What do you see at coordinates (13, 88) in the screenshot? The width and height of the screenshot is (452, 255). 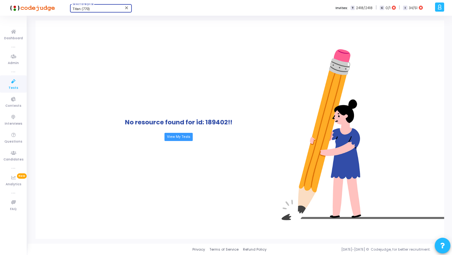 I see `span: Tests` at bounding box center [13, 88].